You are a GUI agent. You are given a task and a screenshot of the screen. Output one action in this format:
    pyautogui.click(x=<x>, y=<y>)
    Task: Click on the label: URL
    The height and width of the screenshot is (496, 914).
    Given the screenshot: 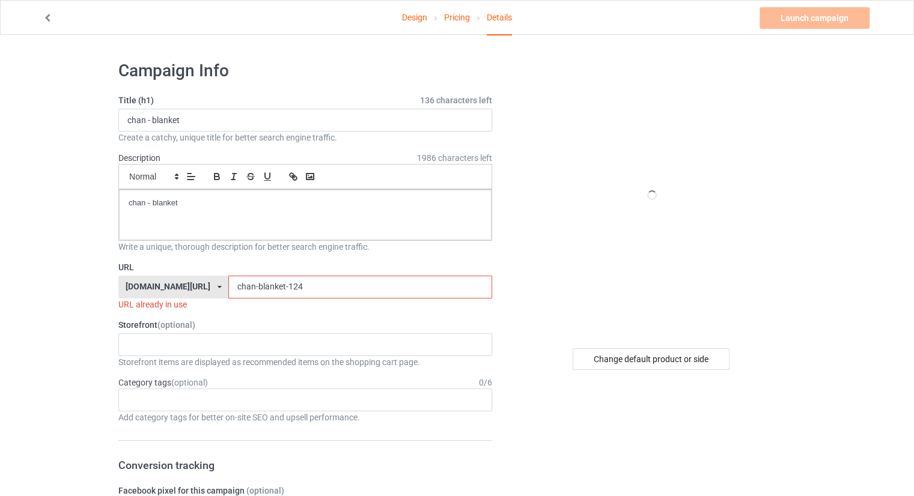 What is the action you would take?
    pyautogui.click(x=305, y=267)
    